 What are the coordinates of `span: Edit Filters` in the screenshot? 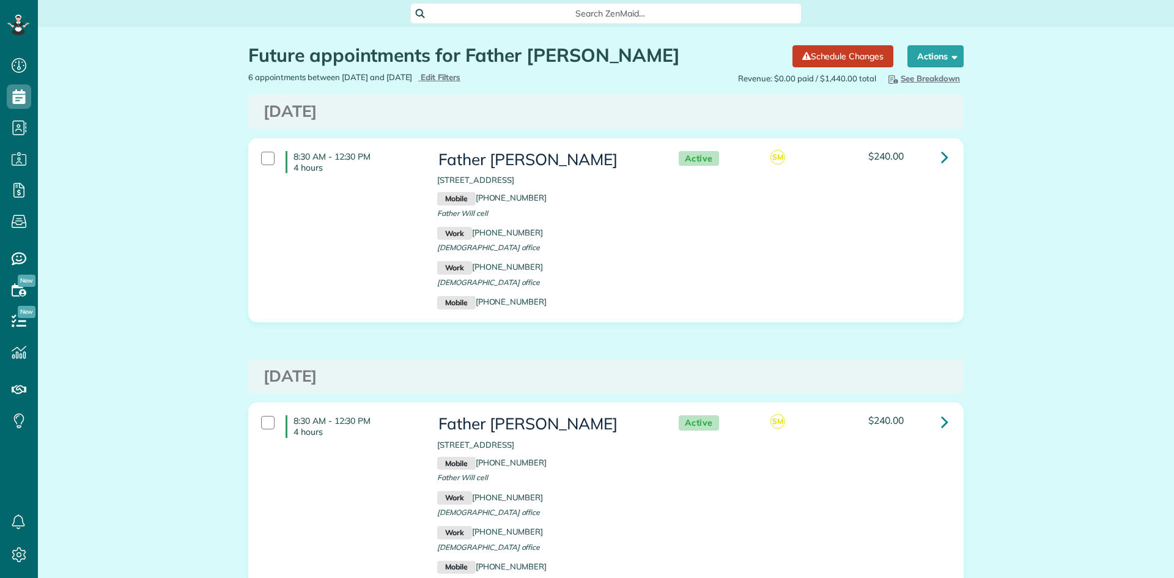 It's located at (440, 77).